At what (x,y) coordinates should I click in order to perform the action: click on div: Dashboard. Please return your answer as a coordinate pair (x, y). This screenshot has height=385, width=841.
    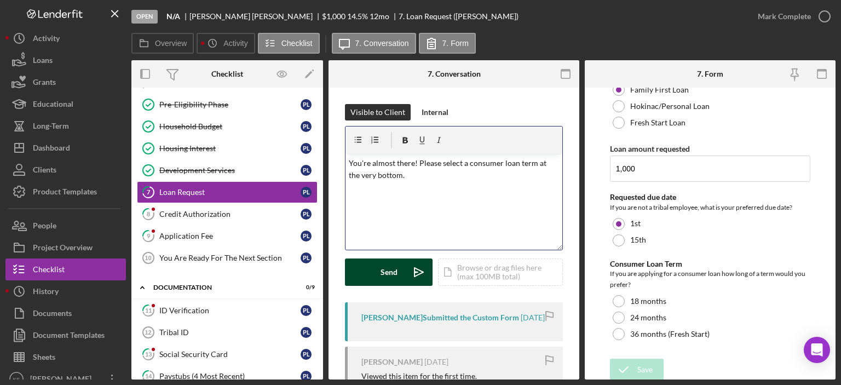
    Looking at the image, I should click on (51, 149).